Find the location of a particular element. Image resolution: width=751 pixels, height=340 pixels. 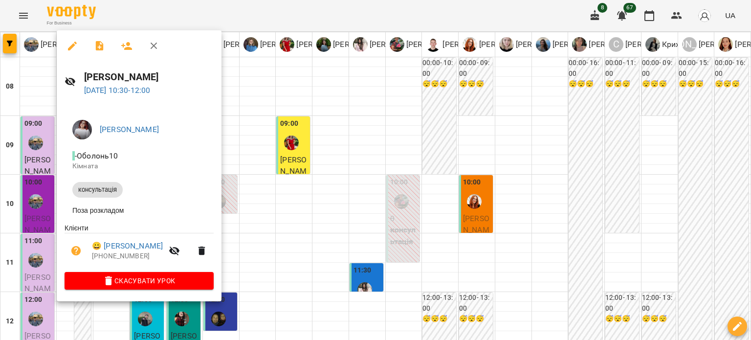

span: консультація is located at coordinates (97, 190).